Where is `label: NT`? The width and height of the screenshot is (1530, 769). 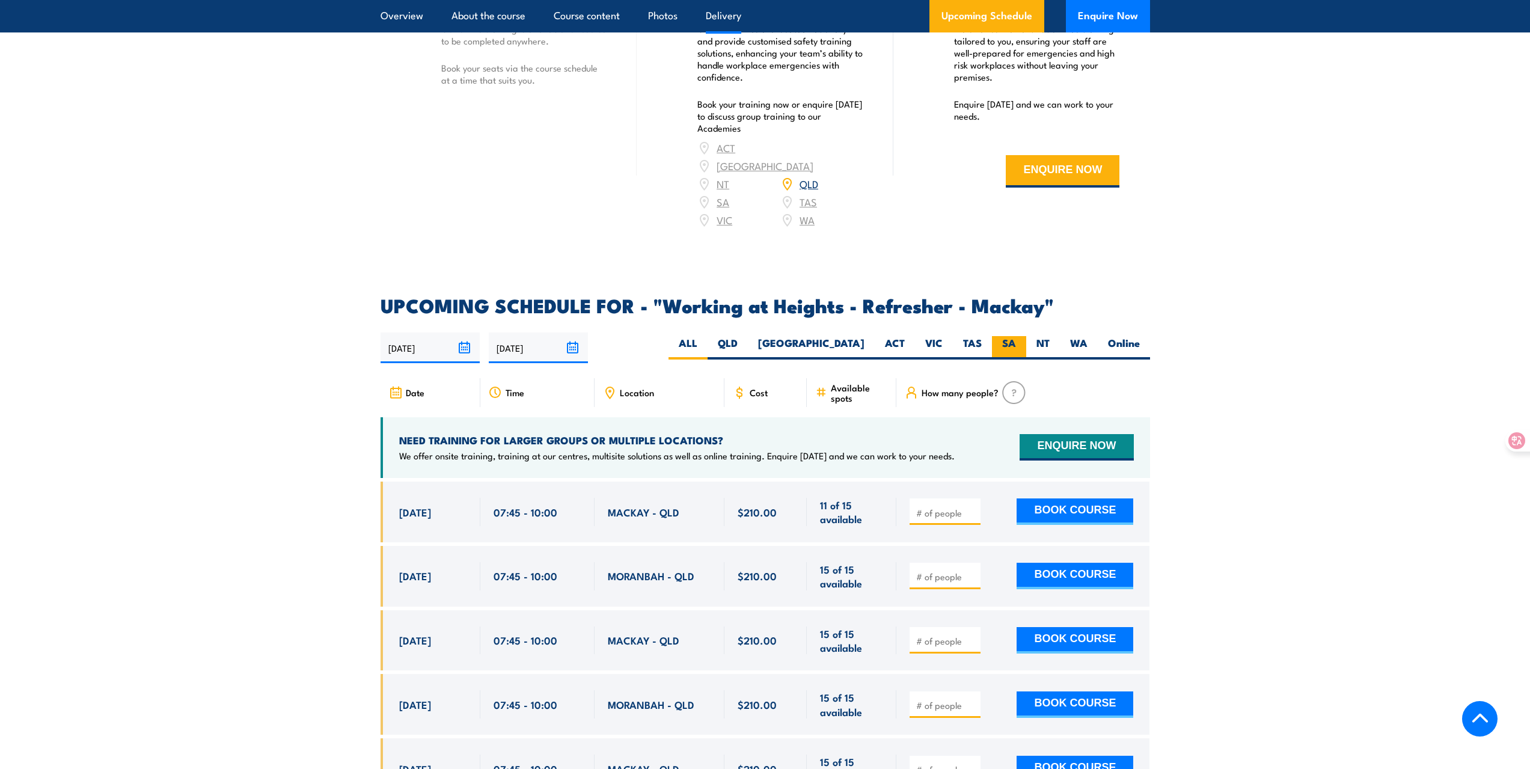
label: NT is located at coordinates (1043, 347).